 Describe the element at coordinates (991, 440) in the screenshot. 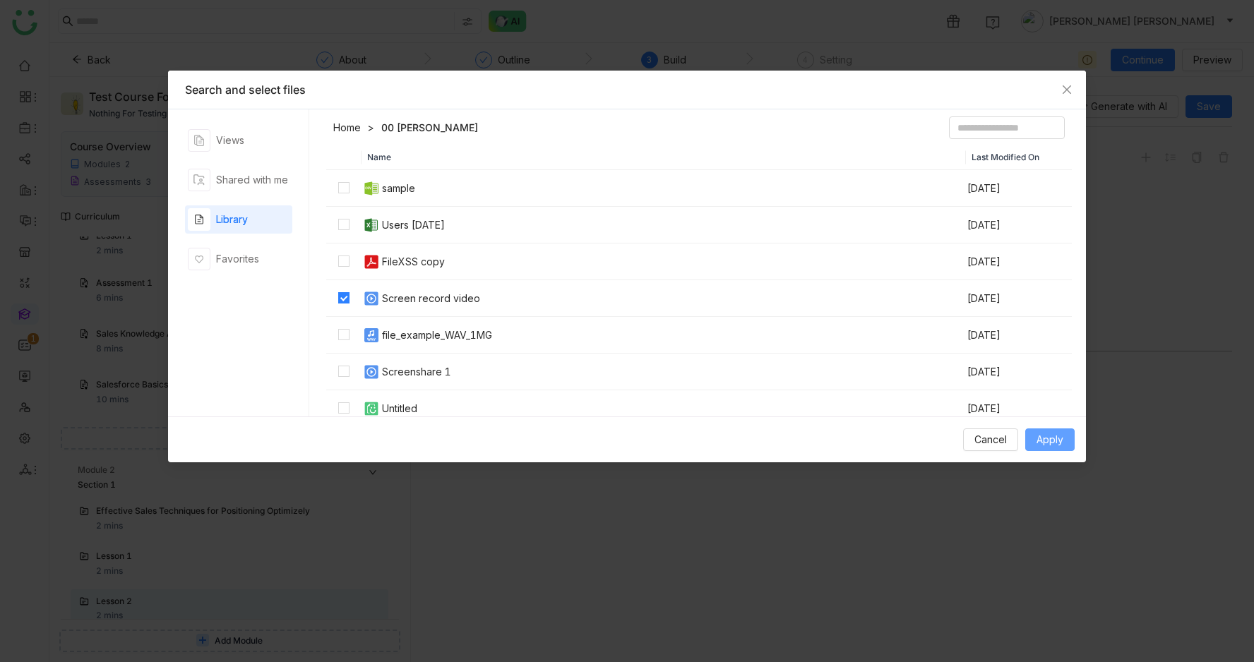

I see `span: Cancel` at that location.